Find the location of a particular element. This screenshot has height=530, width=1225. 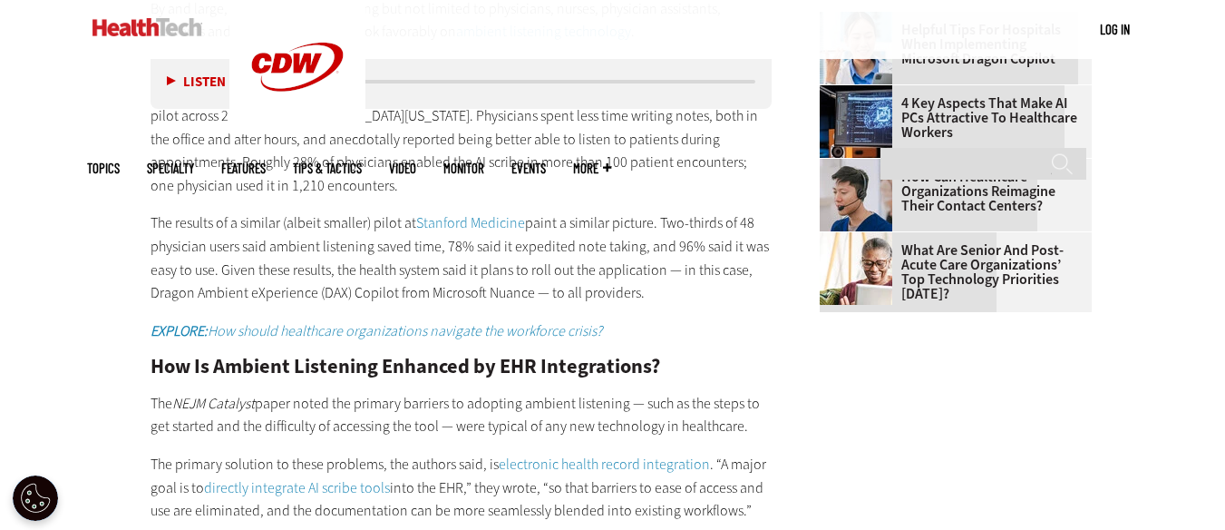

span: Topics is located at coordinates (103, 168).